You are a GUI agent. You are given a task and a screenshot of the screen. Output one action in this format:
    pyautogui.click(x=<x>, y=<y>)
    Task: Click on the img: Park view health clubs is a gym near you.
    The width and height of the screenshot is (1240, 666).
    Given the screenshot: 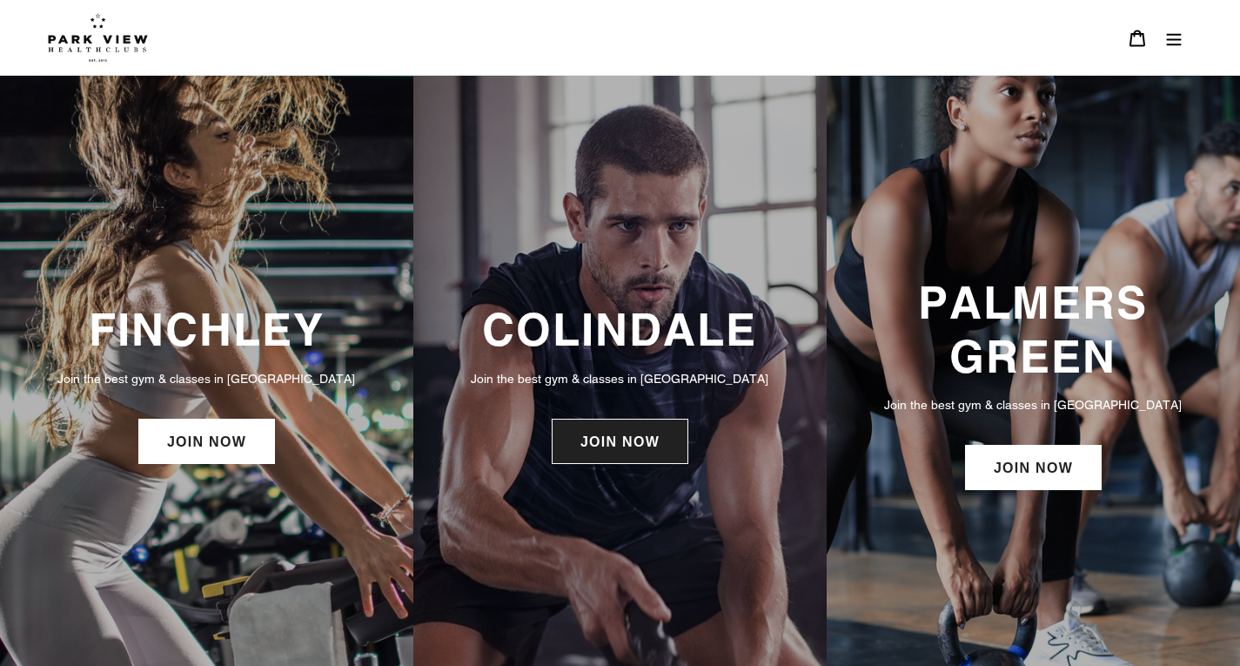 What is the action you would take?
    pyautogui.click(x=97, y=37)
    